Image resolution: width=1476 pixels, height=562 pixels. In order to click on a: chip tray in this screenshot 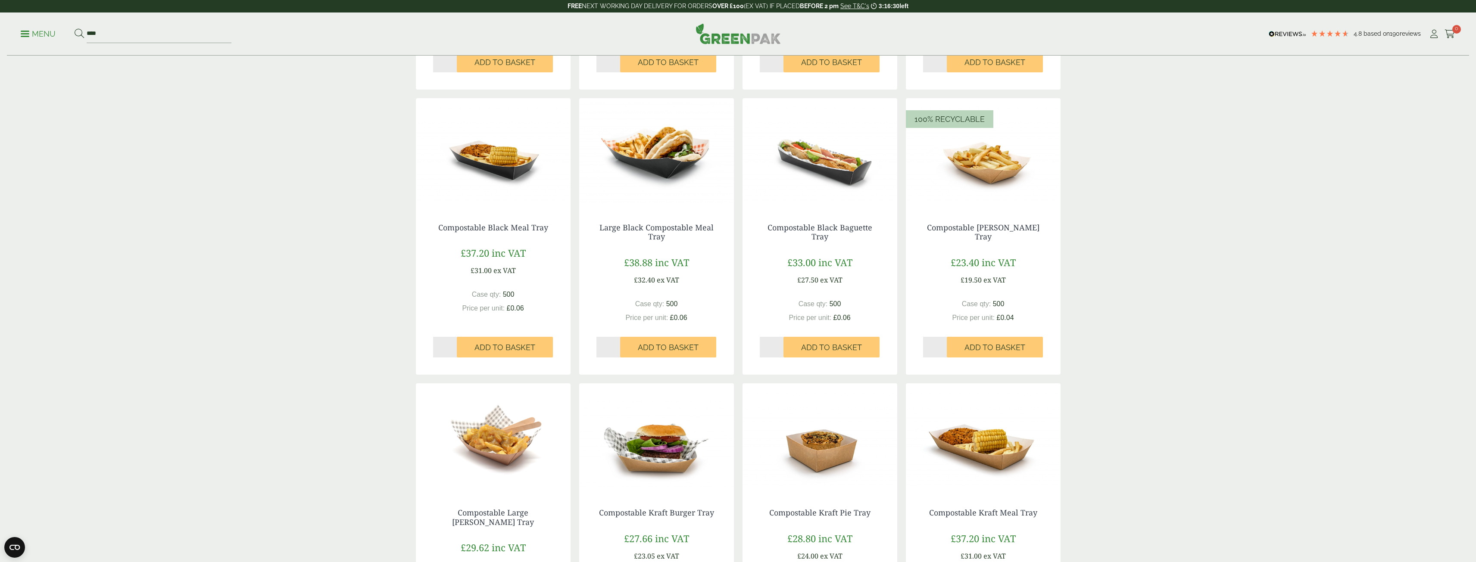, I will do `click(983, 152)`.